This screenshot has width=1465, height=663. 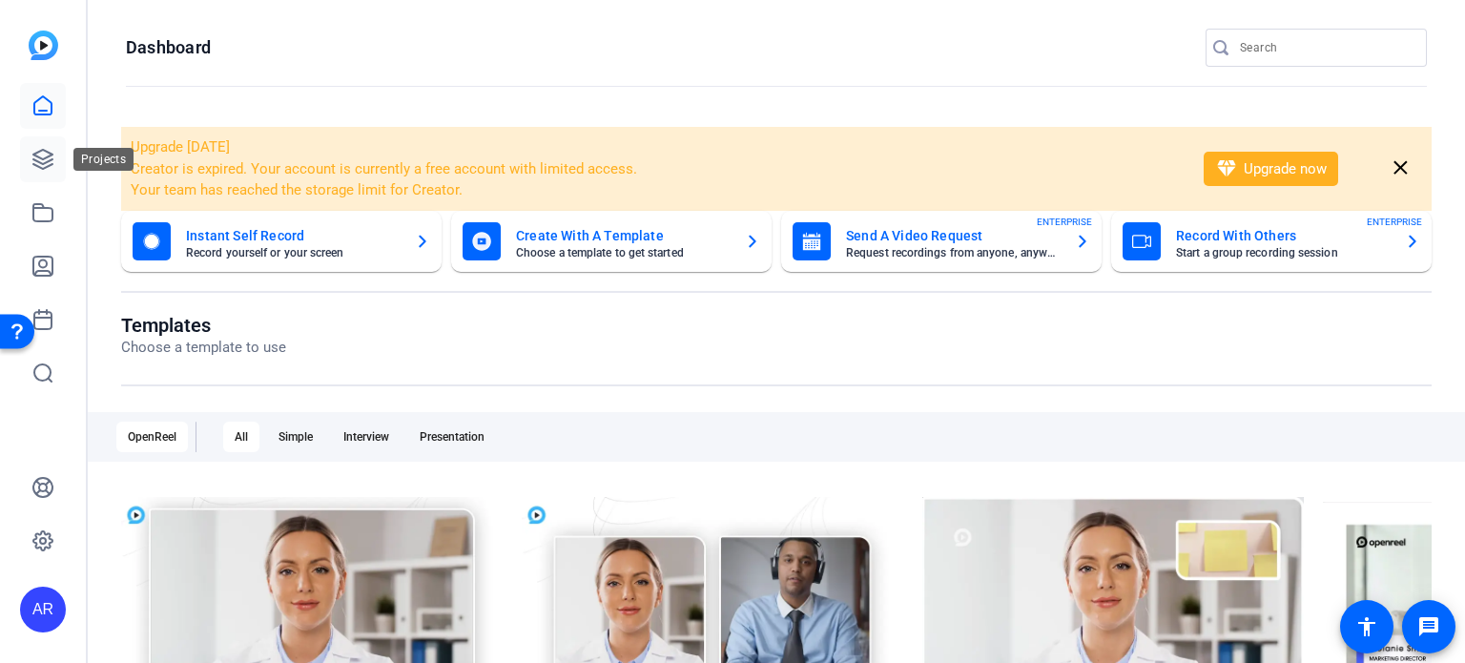 I want to click on mat-card-title: Instant Self Record, so click(x=293, y=236).